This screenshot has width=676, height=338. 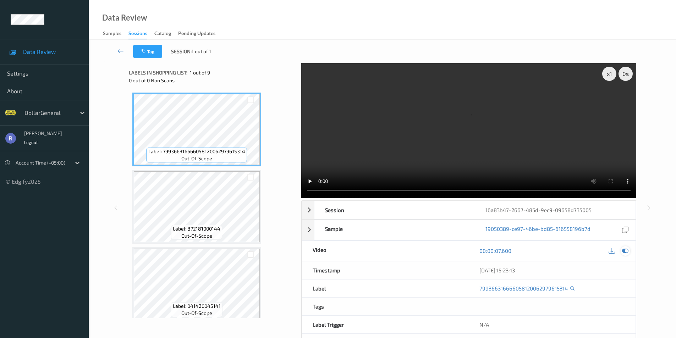 I want to click on div: Catalog, so click(x=163, y=34).